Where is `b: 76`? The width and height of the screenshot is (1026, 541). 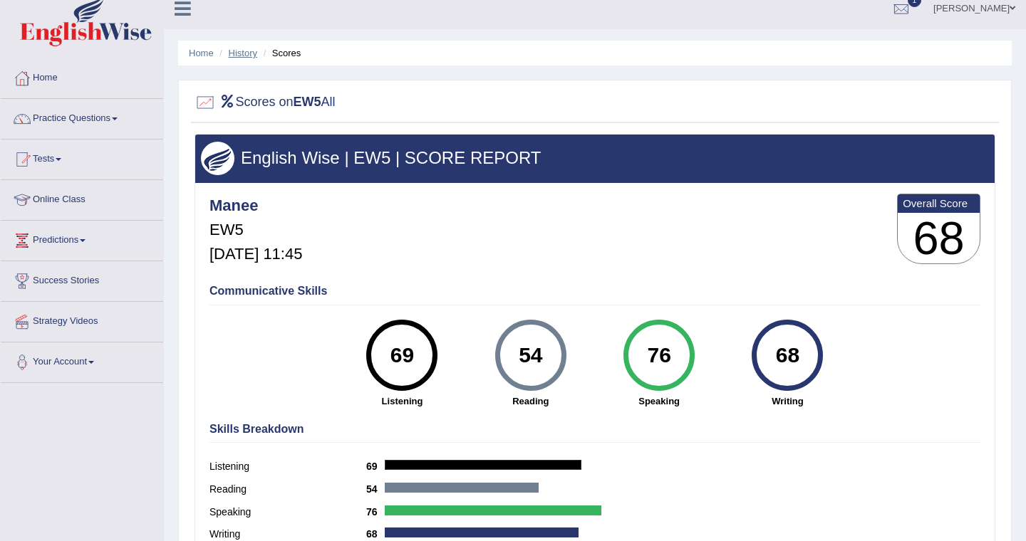
b: 76 is located at coordinates (375, 512).